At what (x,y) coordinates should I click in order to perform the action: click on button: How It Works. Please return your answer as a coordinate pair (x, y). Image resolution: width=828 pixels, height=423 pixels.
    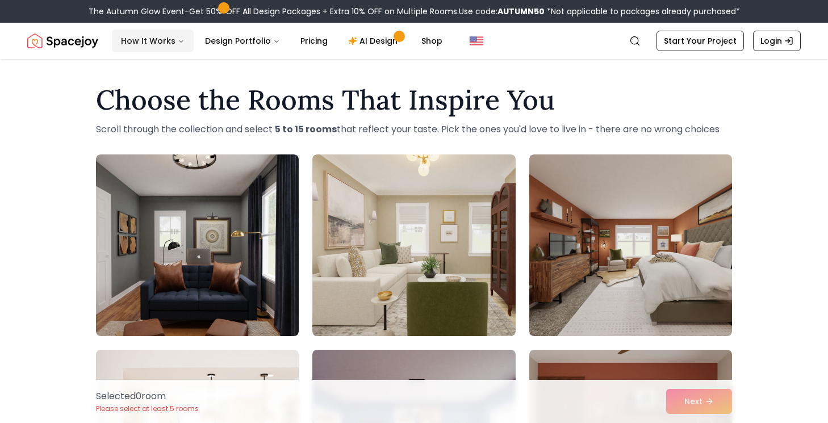
    Looking at the image, I should click on (153, 41).